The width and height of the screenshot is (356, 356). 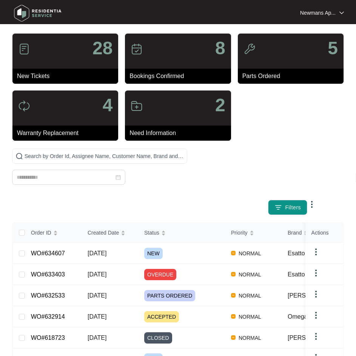 What do you see at coordinates (220, 48) in the screenshot?
I see `p: 8` at bounding box center [220, 48].